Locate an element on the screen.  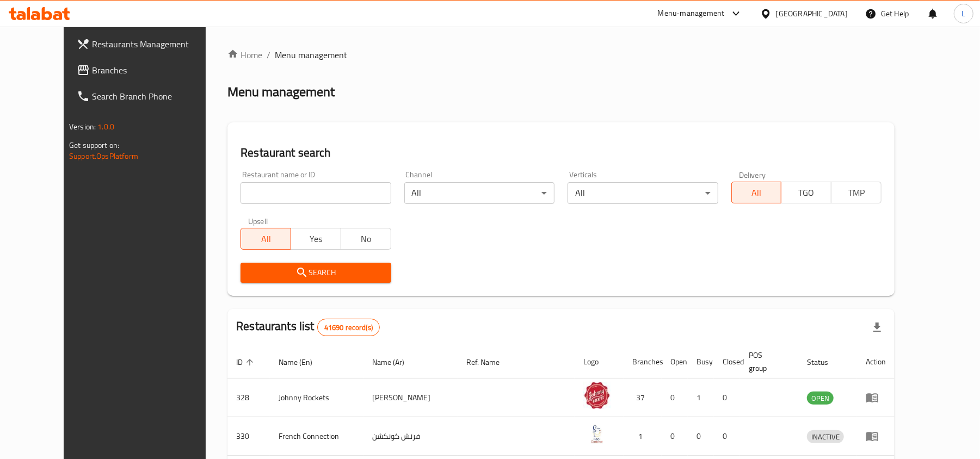
span: 41690 record(s) is located at coordinates (348, 327).